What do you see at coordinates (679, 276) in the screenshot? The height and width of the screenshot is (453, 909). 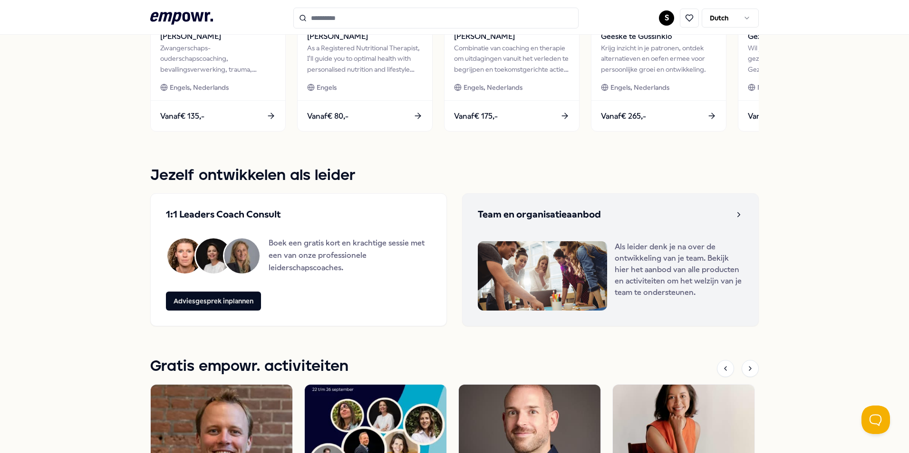 I see `p: Als leider denk je na over de ontwikkeling van je team. Bekijk hier het aanbod van alle producten...` at bounding box center [679, 276].